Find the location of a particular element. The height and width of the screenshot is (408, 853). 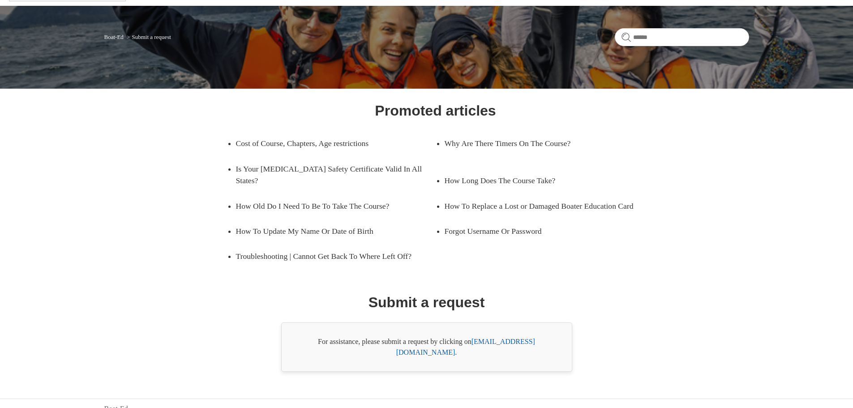

a: Cost of Course, Chapters, Age restrictions is located at coordinates (329, 143).